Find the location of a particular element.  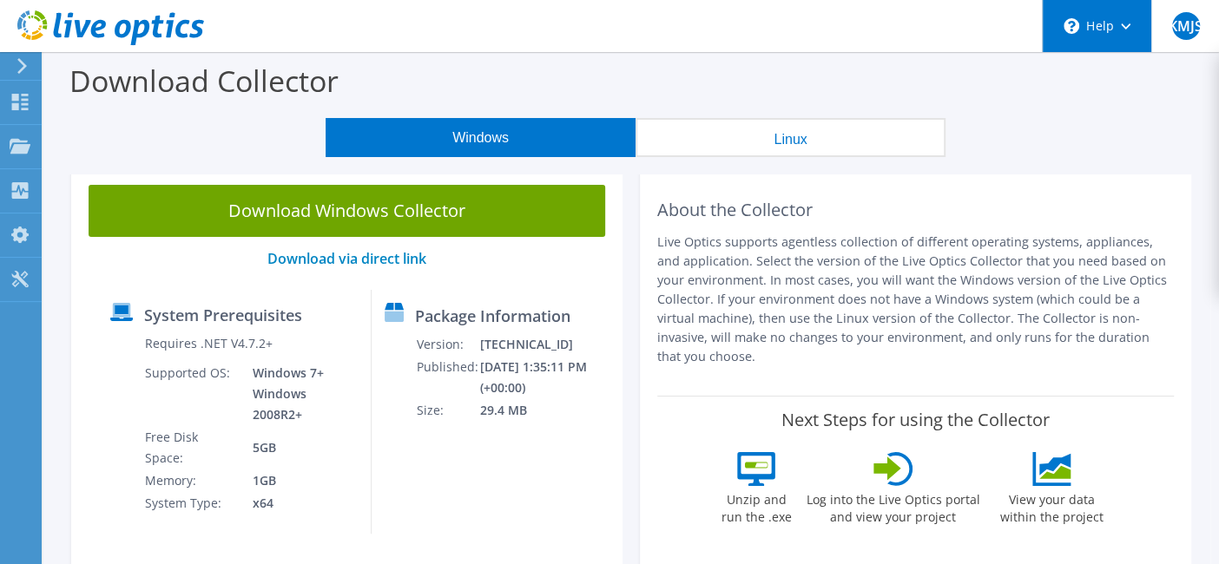

label: System Prerequisites is located at coordinates (223, 315).